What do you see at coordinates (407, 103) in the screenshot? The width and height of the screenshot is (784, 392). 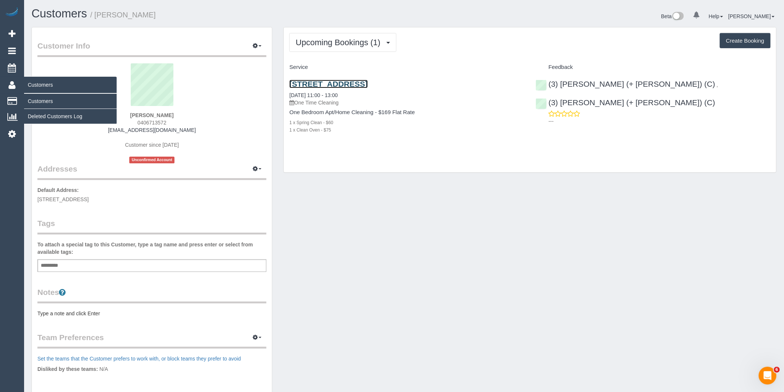 I see `p: One Time Cleaning` at bounding box center [407, 103].